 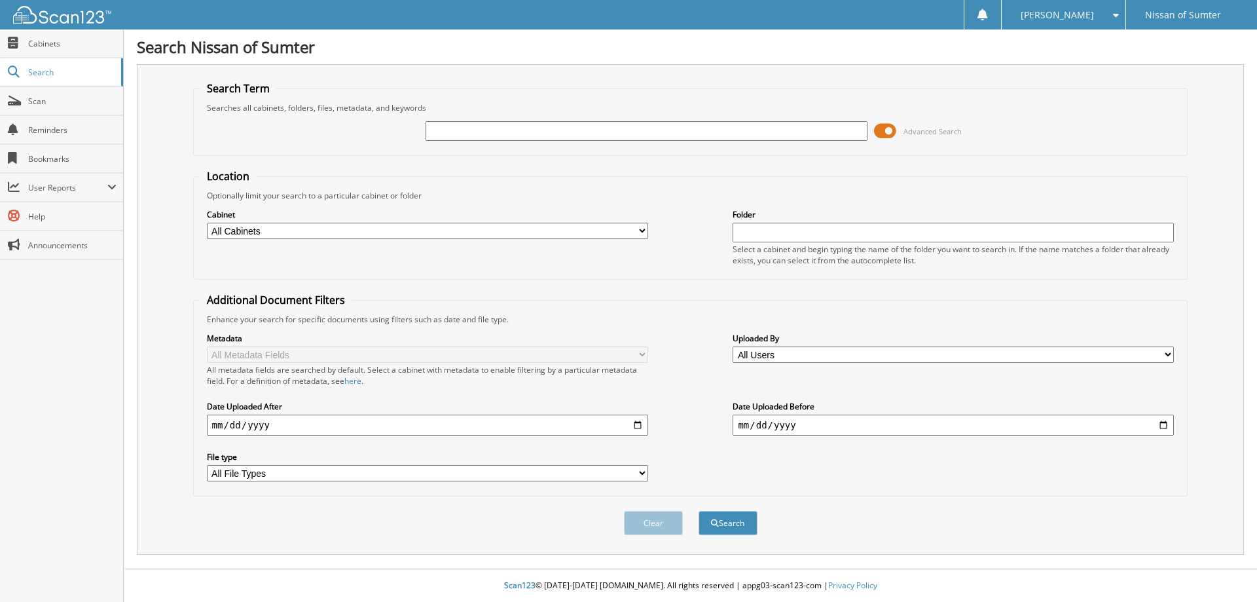 I want to click on span: Announcements, so click(x=72, y=245).